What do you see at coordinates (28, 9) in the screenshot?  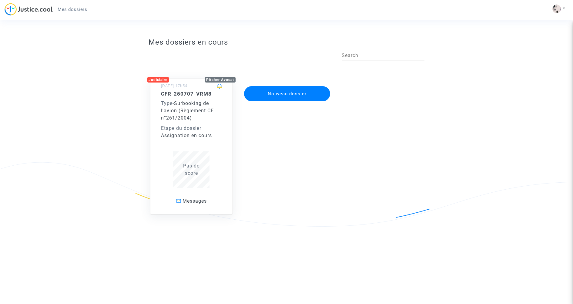 I see `img: jc-logo.svg` at bounding box center [28, 9].